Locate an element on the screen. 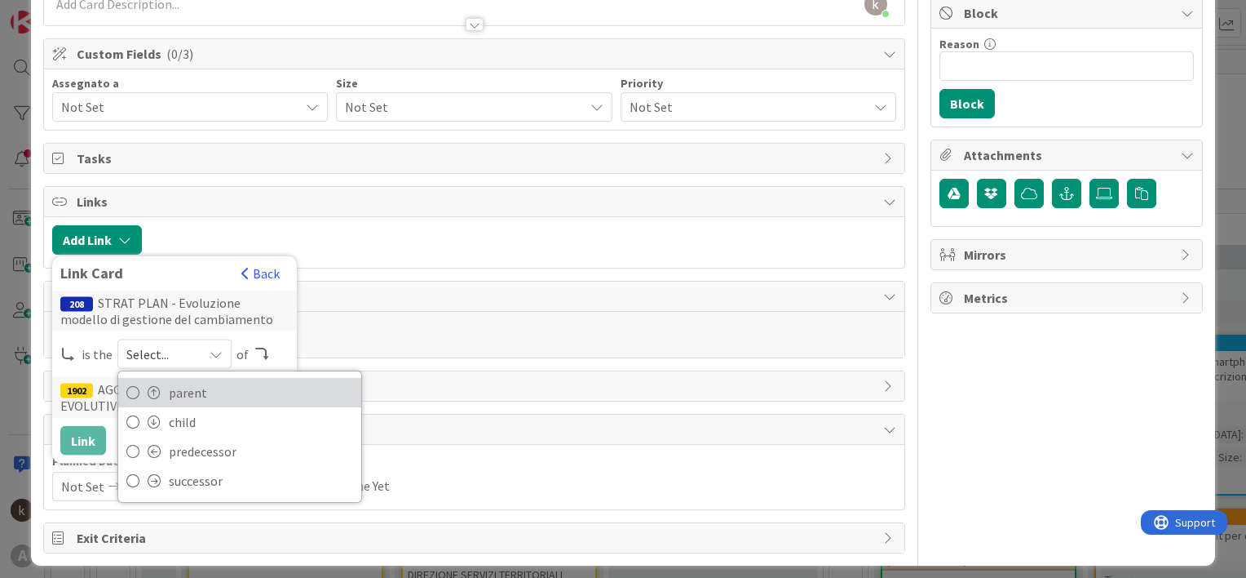 This screenshot has height=578, width=1246. span: Comments is located at coordinates (476, 296).